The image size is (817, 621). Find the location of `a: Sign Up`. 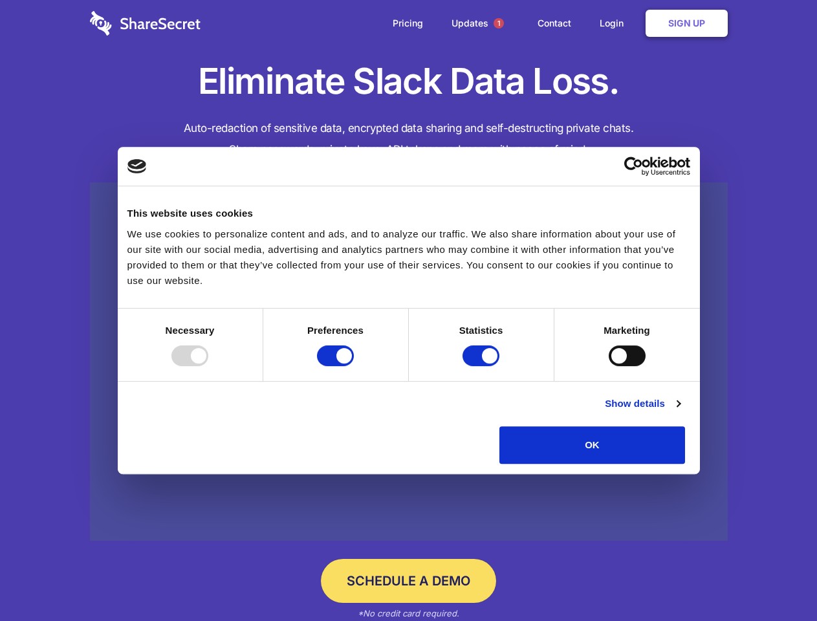

a: Sign Up is located at coordinates (686, 23).